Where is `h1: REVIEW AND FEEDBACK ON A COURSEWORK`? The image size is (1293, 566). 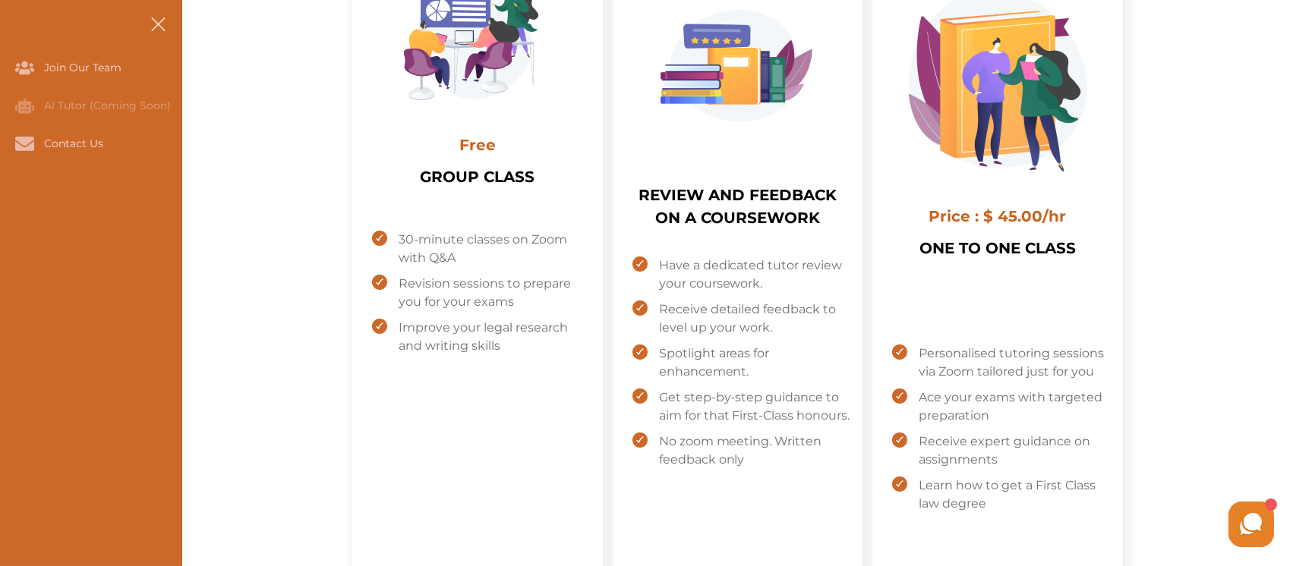 h1: REVIEW AND FEEDBACK ON A COURSEWORK is located at coordinates (738, 214).